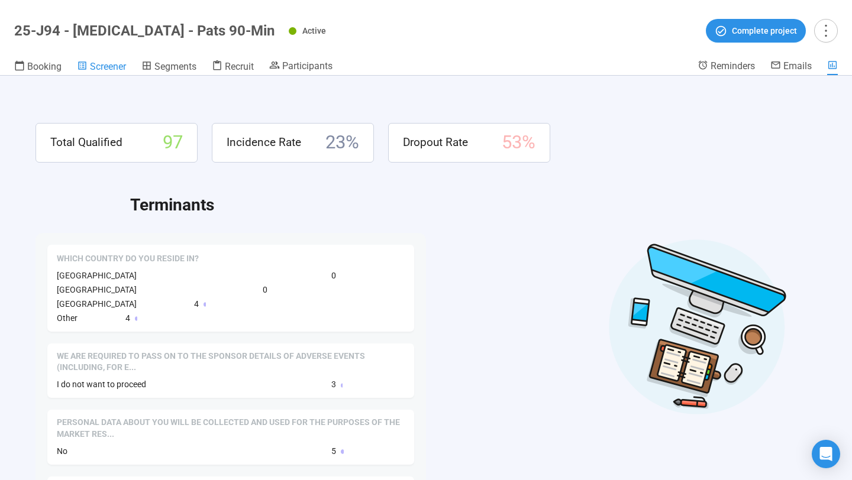 This screenshot has height=480, width=852. What do you see at coordinates (38, 67) in the screenshot?
I see `a: Booking` at bounding box center [38, 67].